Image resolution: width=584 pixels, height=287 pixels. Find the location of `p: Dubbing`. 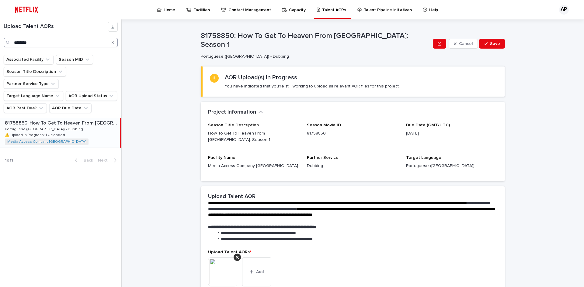

p: Dubbing is located at coordinates (352, 166).